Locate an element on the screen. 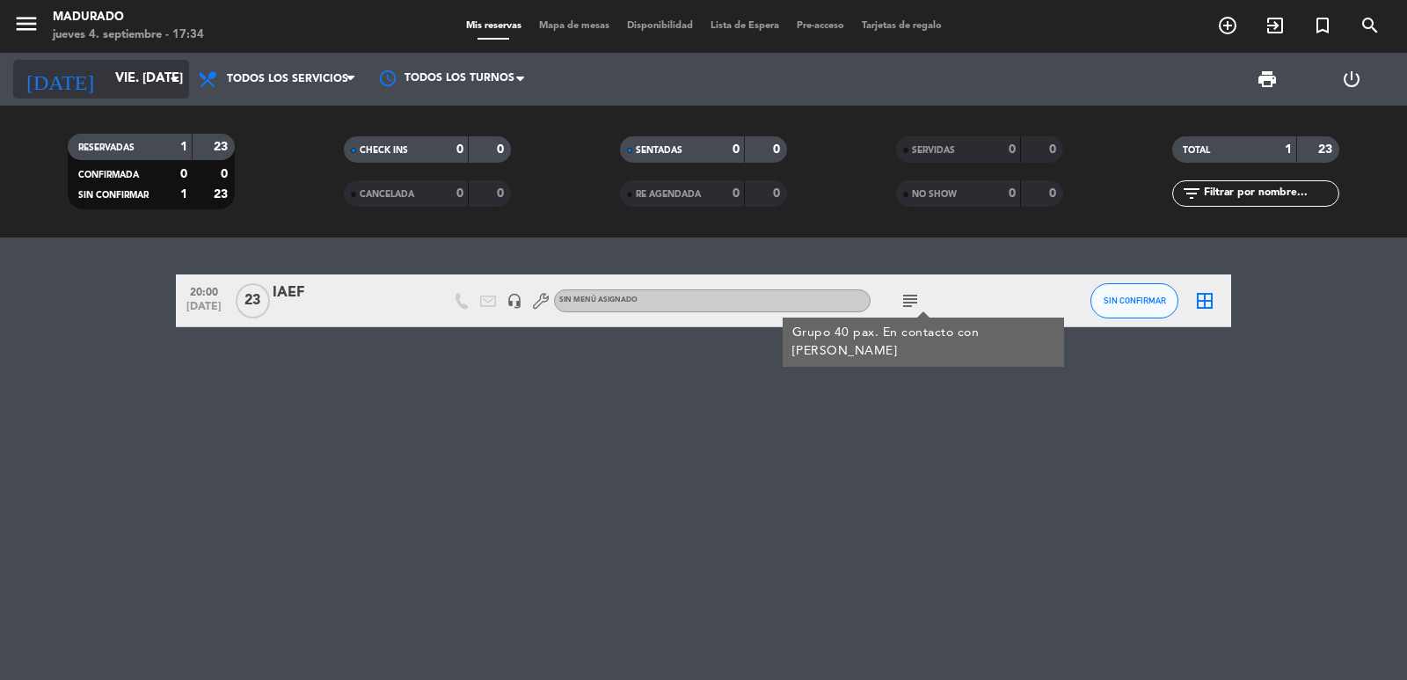  button: SIN CONFIRMAR is located at coordinates (1134, 301).